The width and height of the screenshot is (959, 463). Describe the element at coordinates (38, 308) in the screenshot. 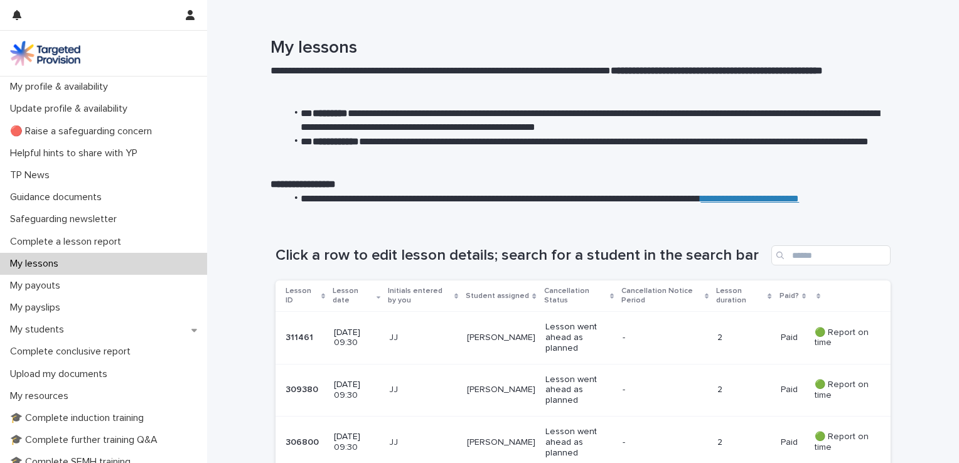

I see `p: My payslips` at that location.